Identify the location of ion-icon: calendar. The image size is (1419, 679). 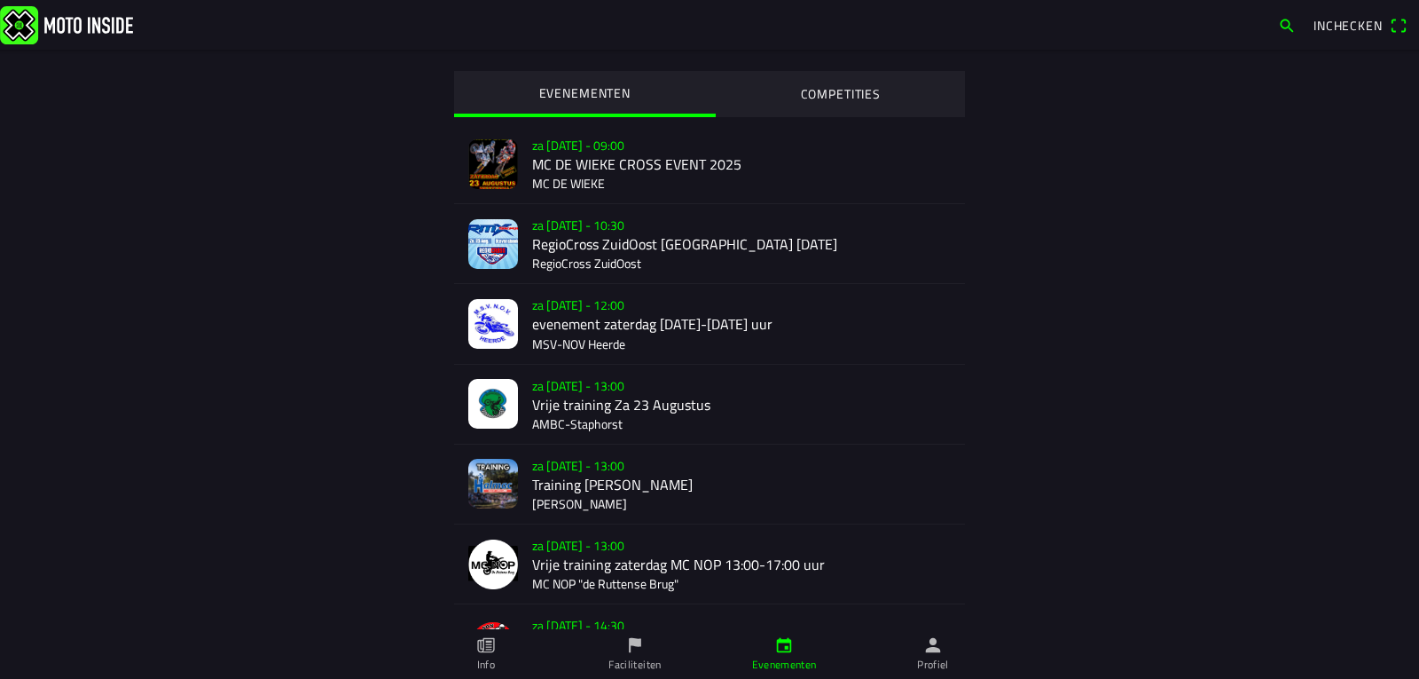
(784, 645).